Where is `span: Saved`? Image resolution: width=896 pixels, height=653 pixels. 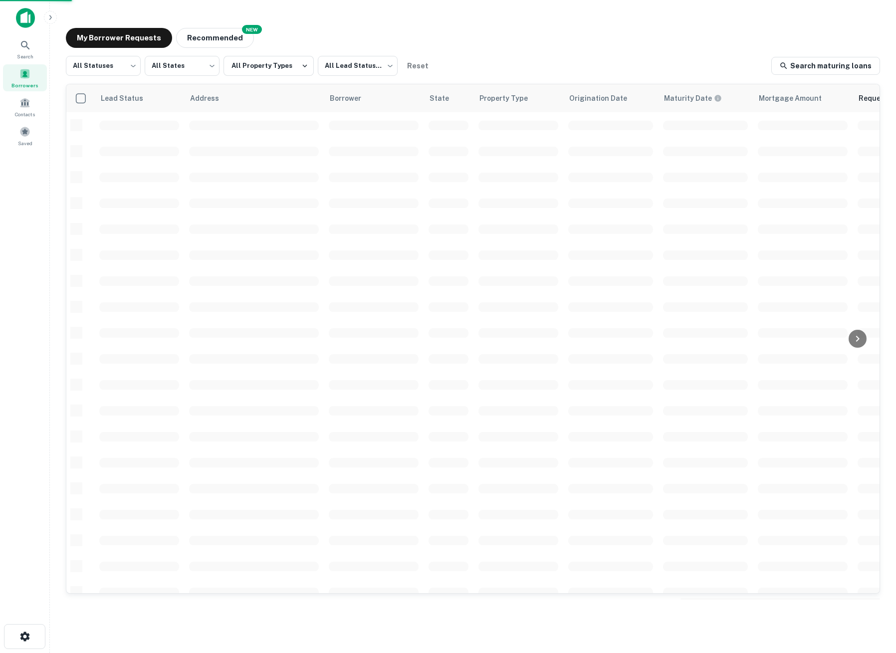 span: Saved is located at coordinates (25, 143).